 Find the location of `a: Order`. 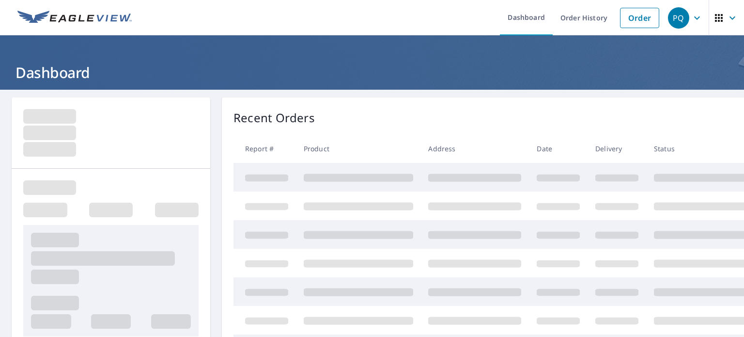

a: Order is located at coordinates (639, 18).